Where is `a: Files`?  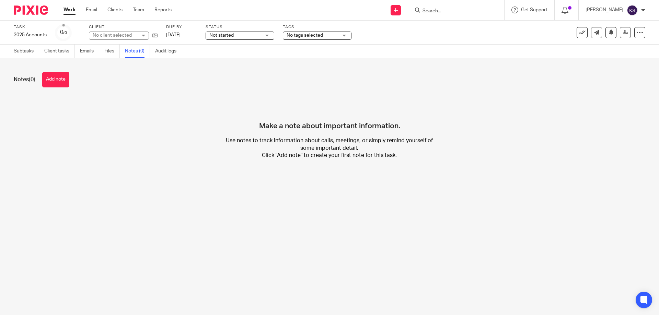 a: Files is located at coordinates (112, 51).